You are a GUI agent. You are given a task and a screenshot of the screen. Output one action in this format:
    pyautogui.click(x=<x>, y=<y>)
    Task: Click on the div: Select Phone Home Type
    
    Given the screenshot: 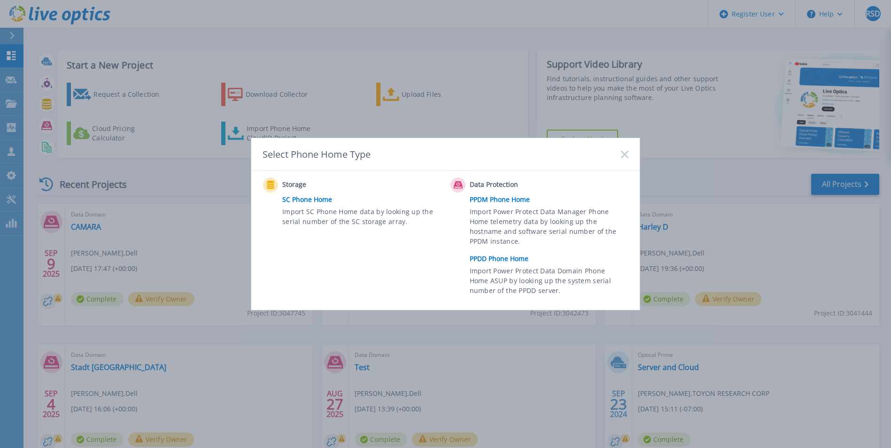 What is the action you would take?
    pyautogui.click(x=317, y=154)
    